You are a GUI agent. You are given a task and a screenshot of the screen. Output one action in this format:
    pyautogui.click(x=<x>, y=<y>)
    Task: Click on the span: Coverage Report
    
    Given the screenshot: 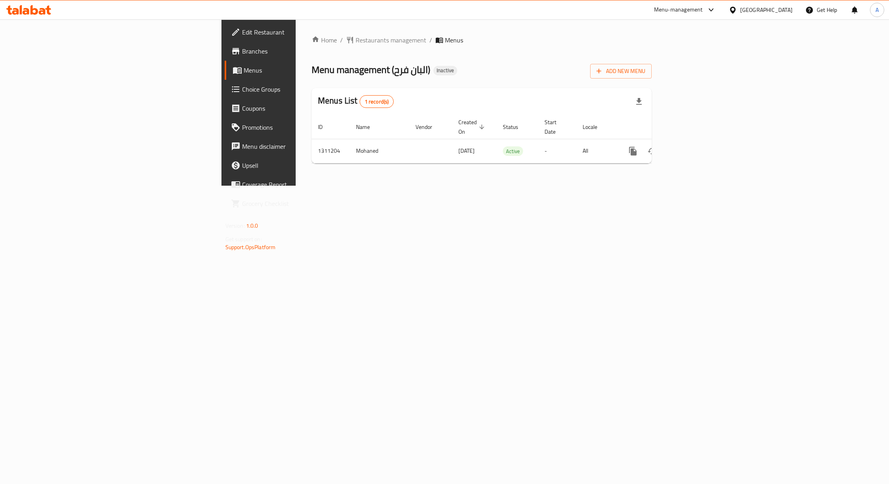 What is the action you would take?
    pyautogui.click(x=303, y=185)
    